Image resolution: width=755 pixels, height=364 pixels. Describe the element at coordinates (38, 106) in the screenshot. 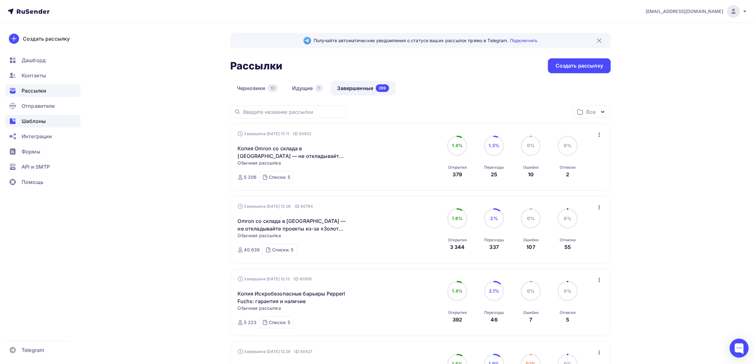

I see `span: Отправители` at that location.